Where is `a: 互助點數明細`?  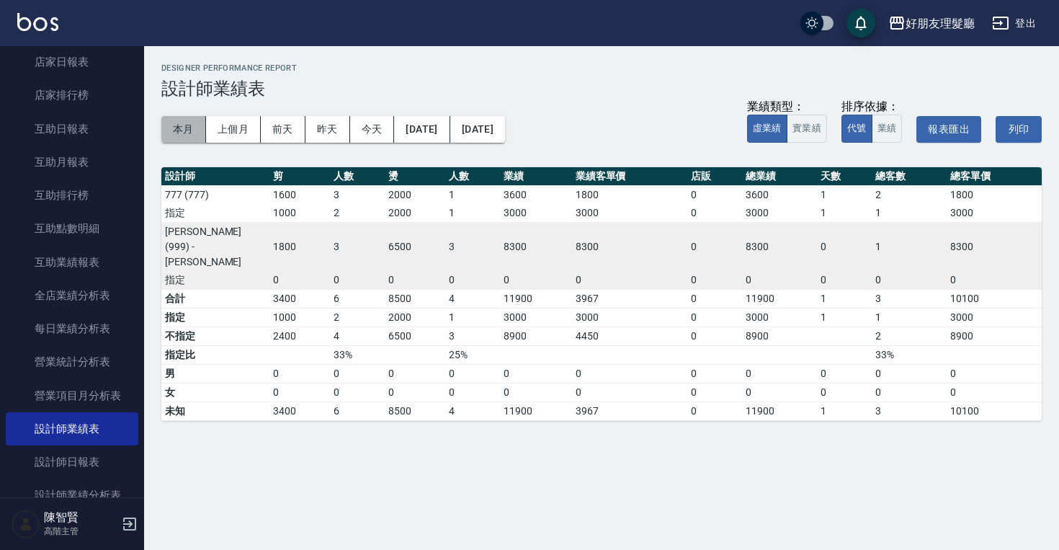 a: 互助點數明細 is located at coordinates (72, 228).